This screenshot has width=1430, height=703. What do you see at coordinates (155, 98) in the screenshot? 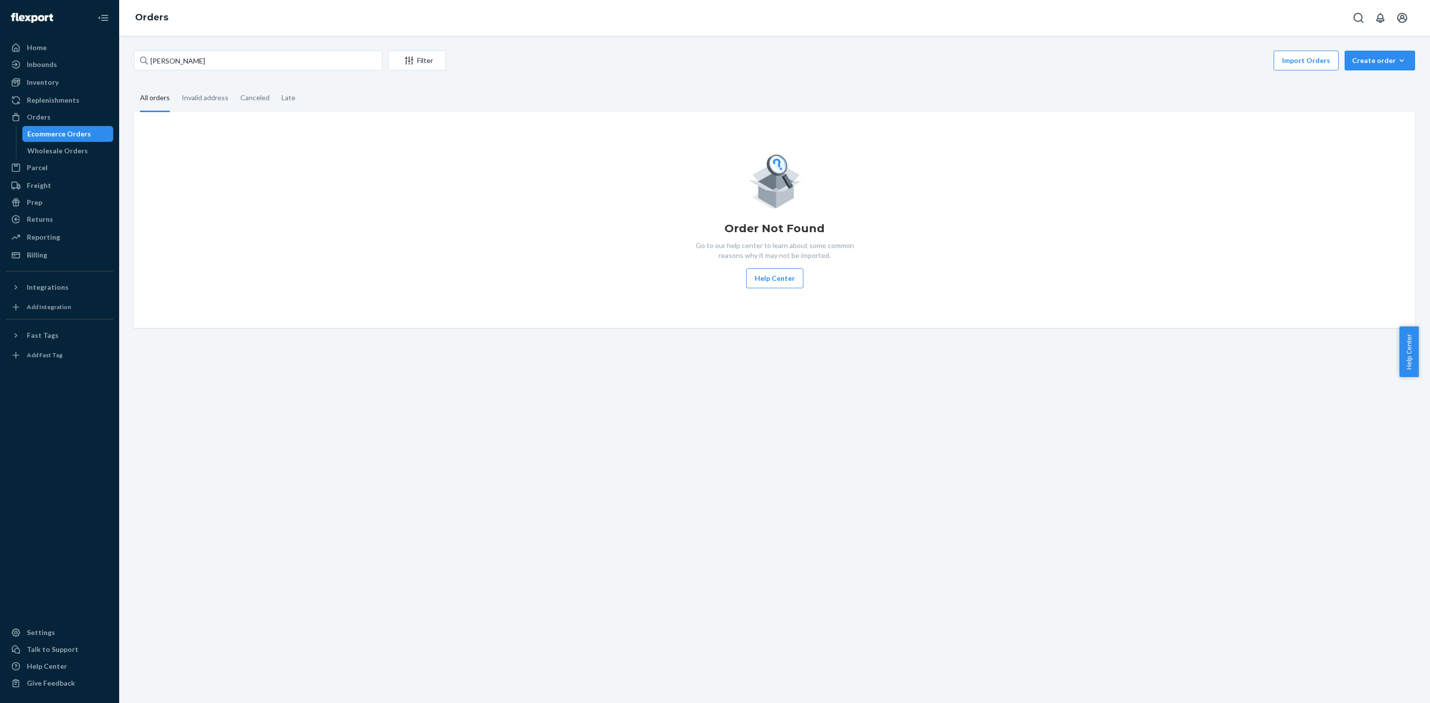
I see `div: All orders` at bounding box center [155, 98].